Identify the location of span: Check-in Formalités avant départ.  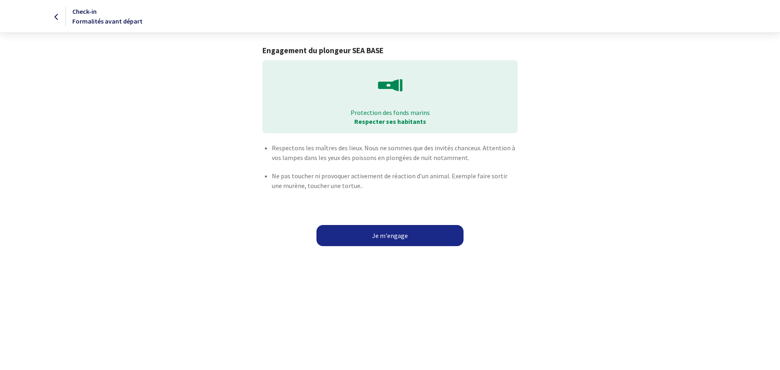
(107, 16).